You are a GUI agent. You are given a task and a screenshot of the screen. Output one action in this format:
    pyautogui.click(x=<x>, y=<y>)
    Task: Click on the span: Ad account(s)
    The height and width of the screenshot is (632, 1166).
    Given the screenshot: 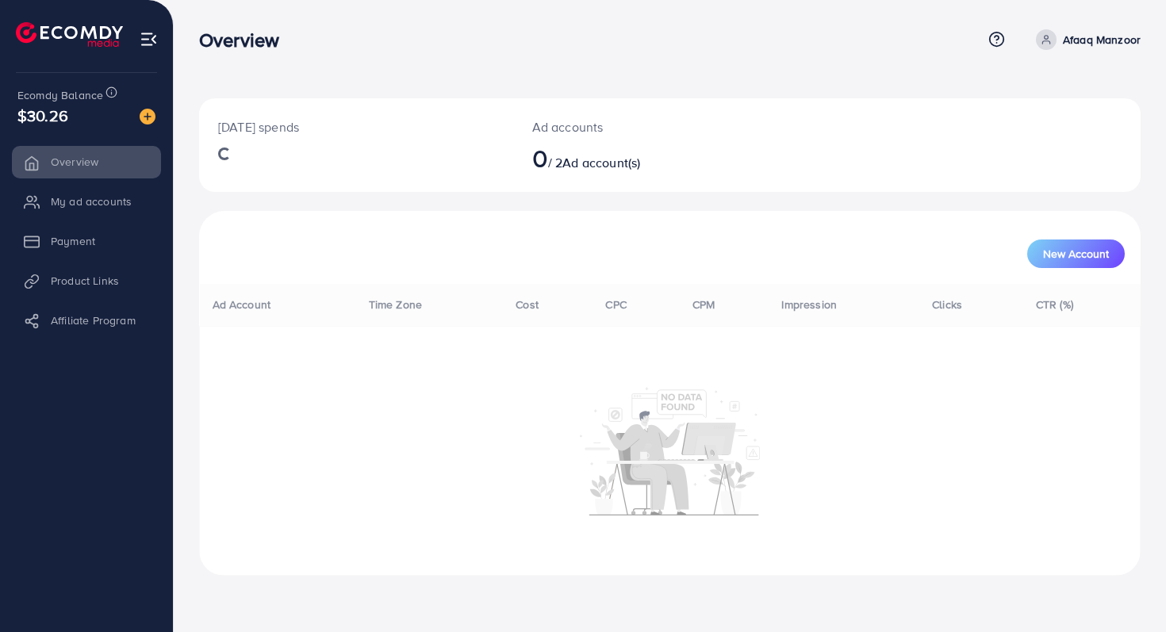 What is the action you would take?
    pyautogui.click(x=601, y=163)
    